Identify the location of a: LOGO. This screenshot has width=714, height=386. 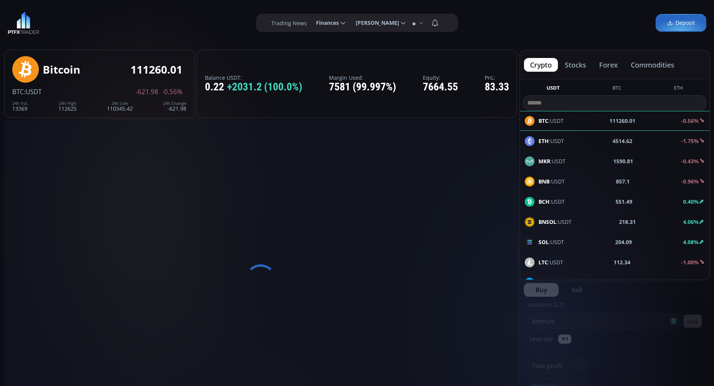
(23, 23).